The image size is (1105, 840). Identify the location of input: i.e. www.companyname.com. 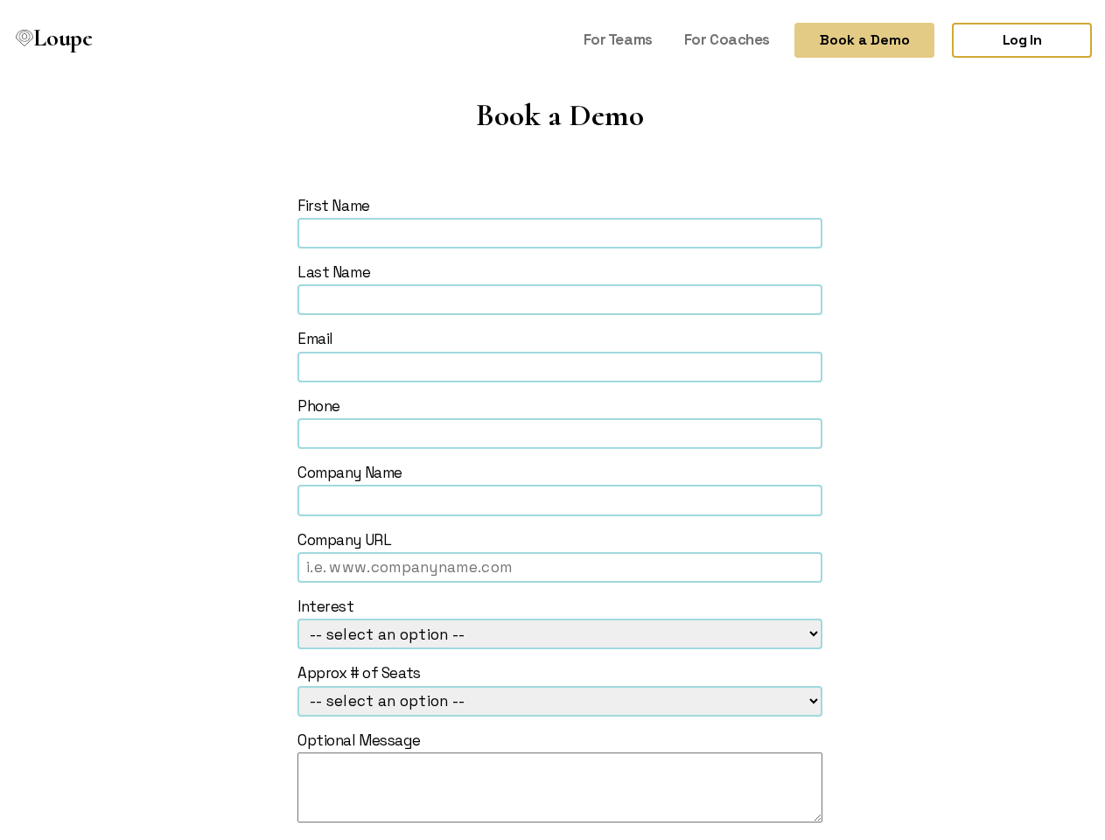
(560, 562).